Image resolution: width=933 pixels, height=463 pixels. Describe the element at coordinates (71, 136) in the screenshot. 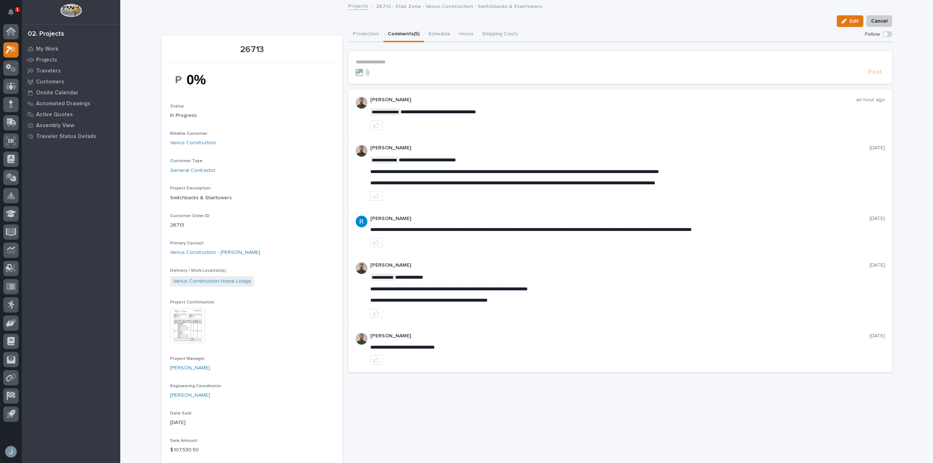

I see `a: Traveler Status Details` at that location.